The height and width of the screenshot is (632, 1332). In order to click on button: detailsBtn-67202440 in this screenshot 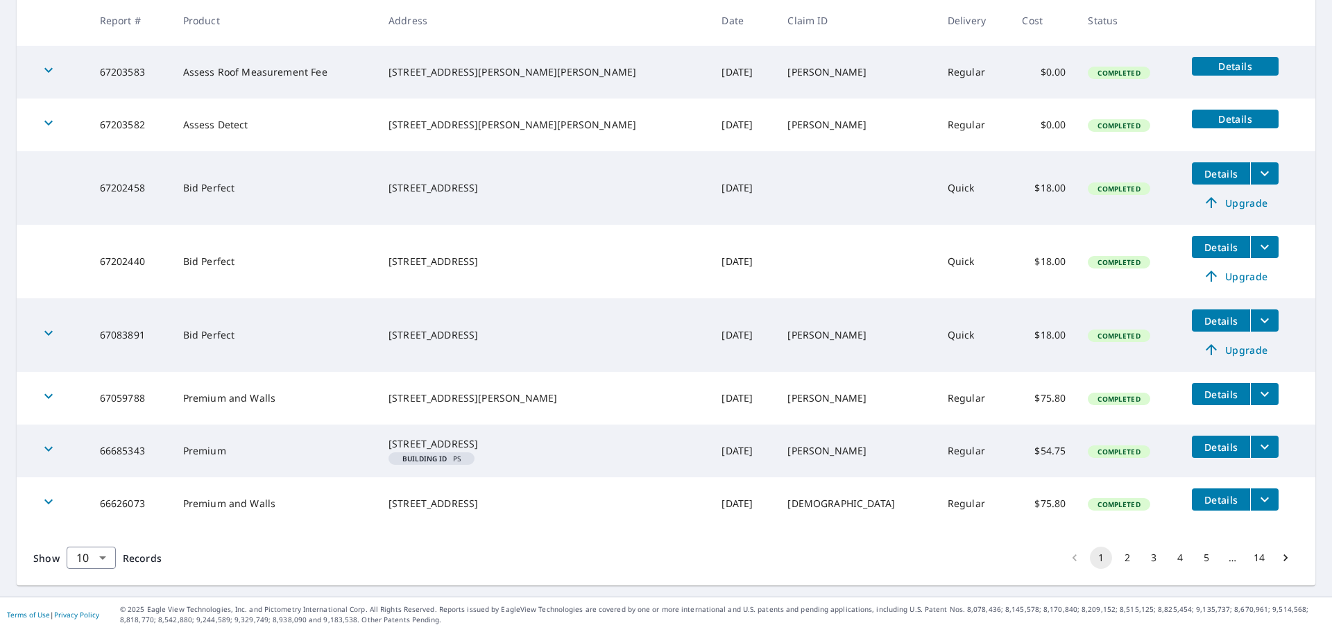, I will do `click(1221, 247)`.